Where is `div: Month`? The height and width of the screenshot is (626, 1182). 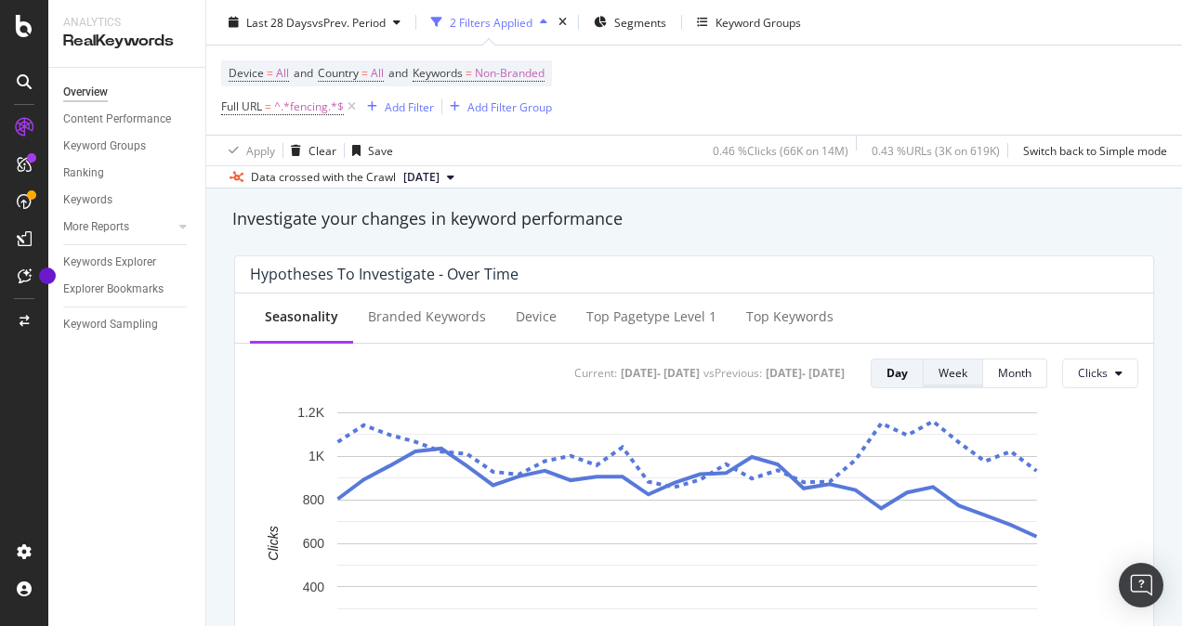 div: Month is located at coordinates (1015, 373).